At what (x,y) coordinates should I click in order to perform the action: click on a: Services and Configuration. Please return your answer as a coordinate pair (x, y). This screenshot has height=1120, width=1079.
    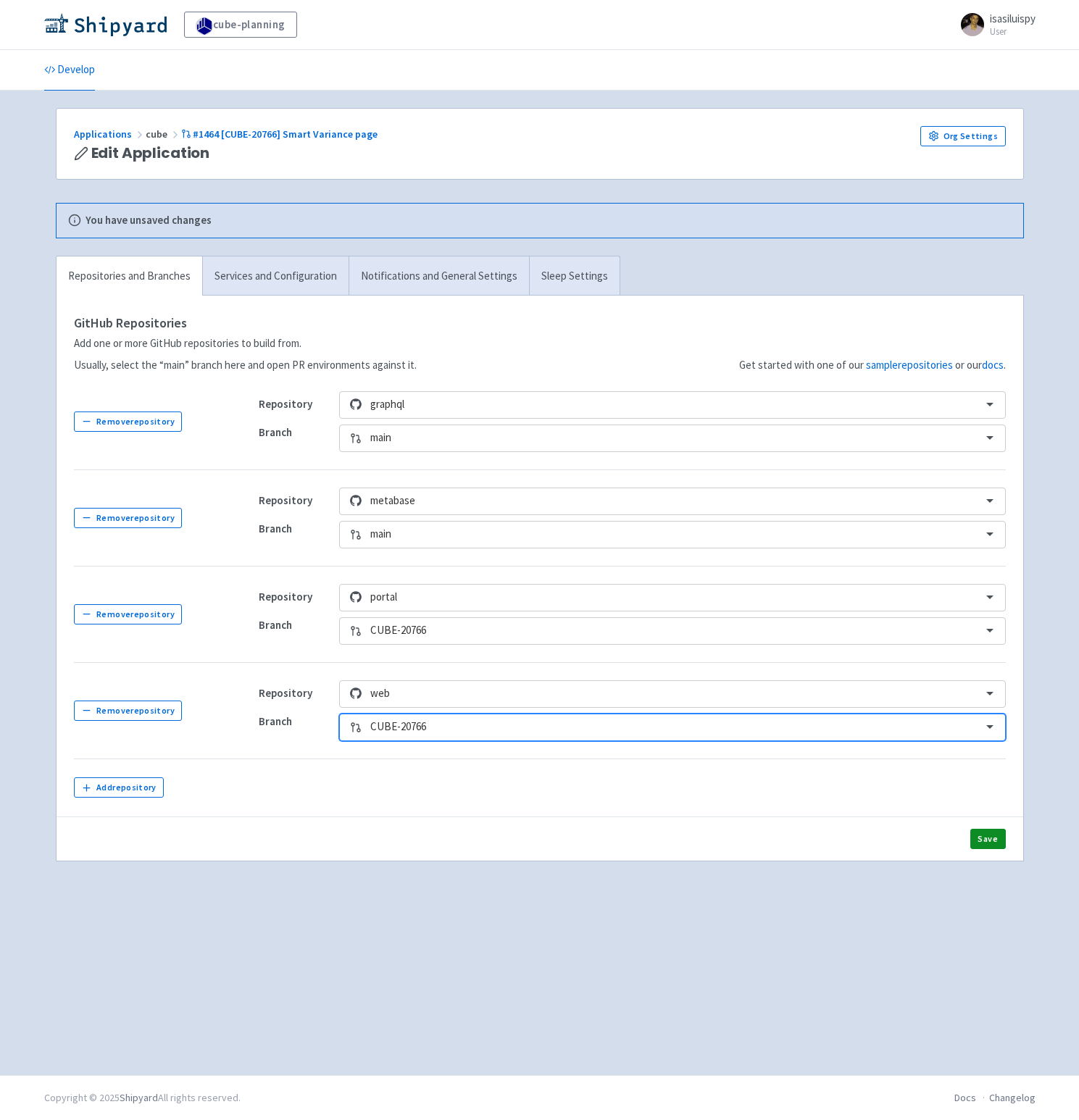
    Looking at the image, I should click on (276, 276).